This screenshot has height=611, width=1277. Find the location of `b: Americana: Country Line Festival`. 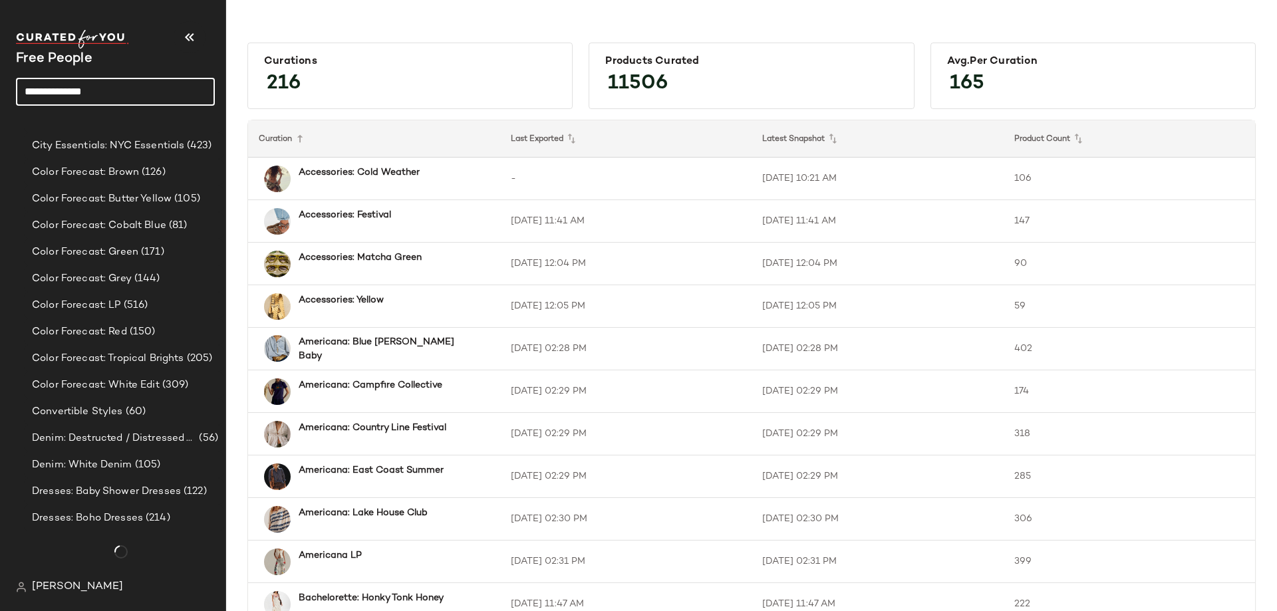

b: Americana: Country Line Festival is located at coordinates (373, 428).